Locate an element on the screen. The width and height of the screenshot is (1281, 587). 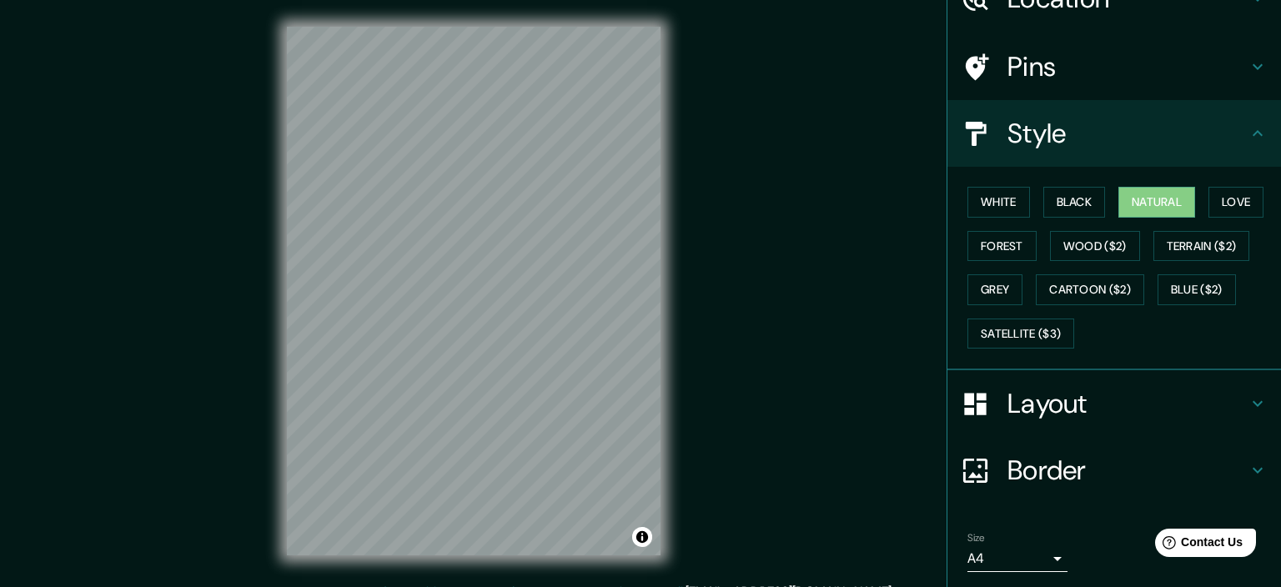
button: Forest is located at coordinates (1001, 246).